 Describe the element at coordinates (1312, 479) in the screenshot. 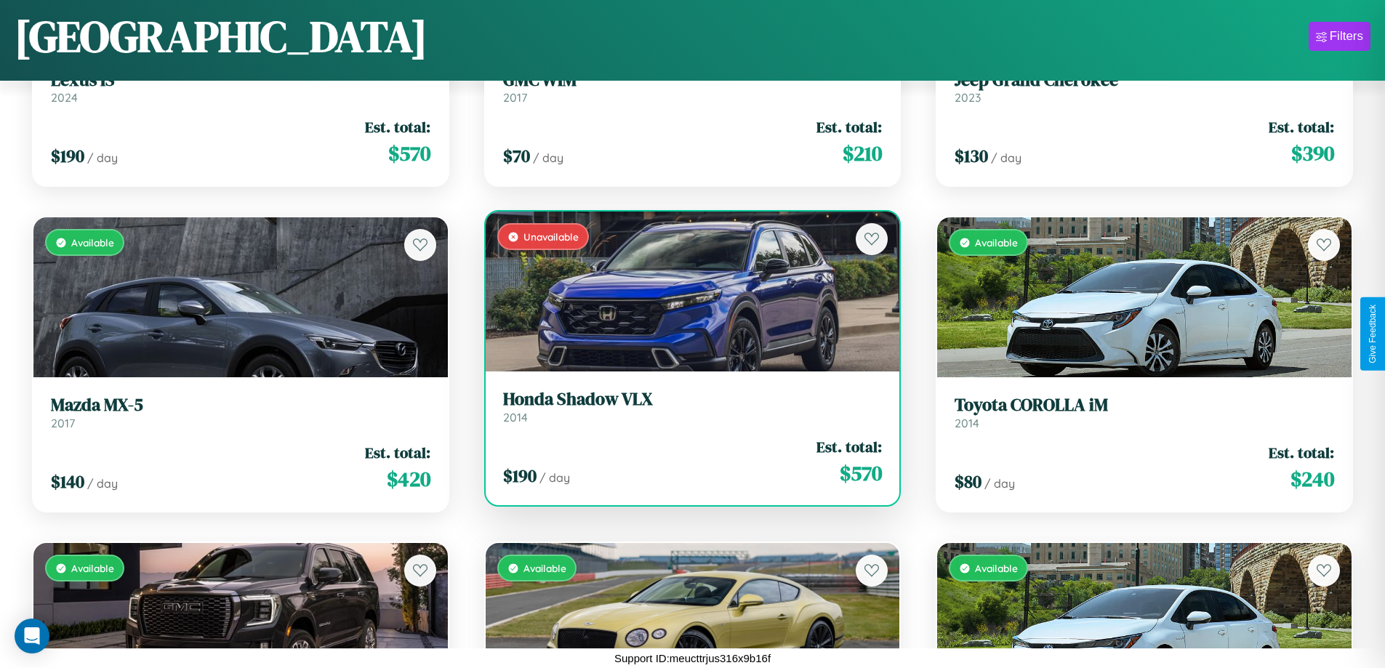

I see `span: $ 240` at that location.